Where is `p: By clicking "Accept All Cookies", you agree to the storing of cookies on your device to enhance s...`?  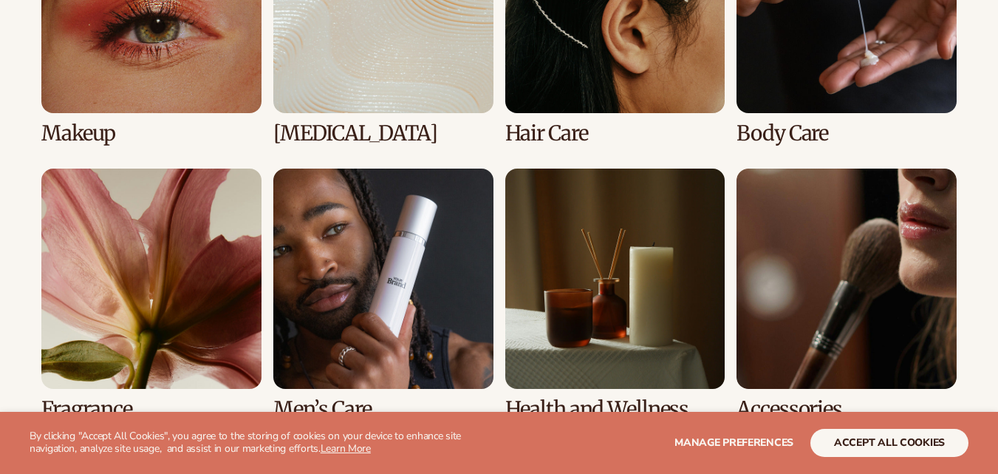 p: By clicking "Accept All Cookies", you agree to the storing of cookies on your device to enhance s... is located at coordinates (261, 443).